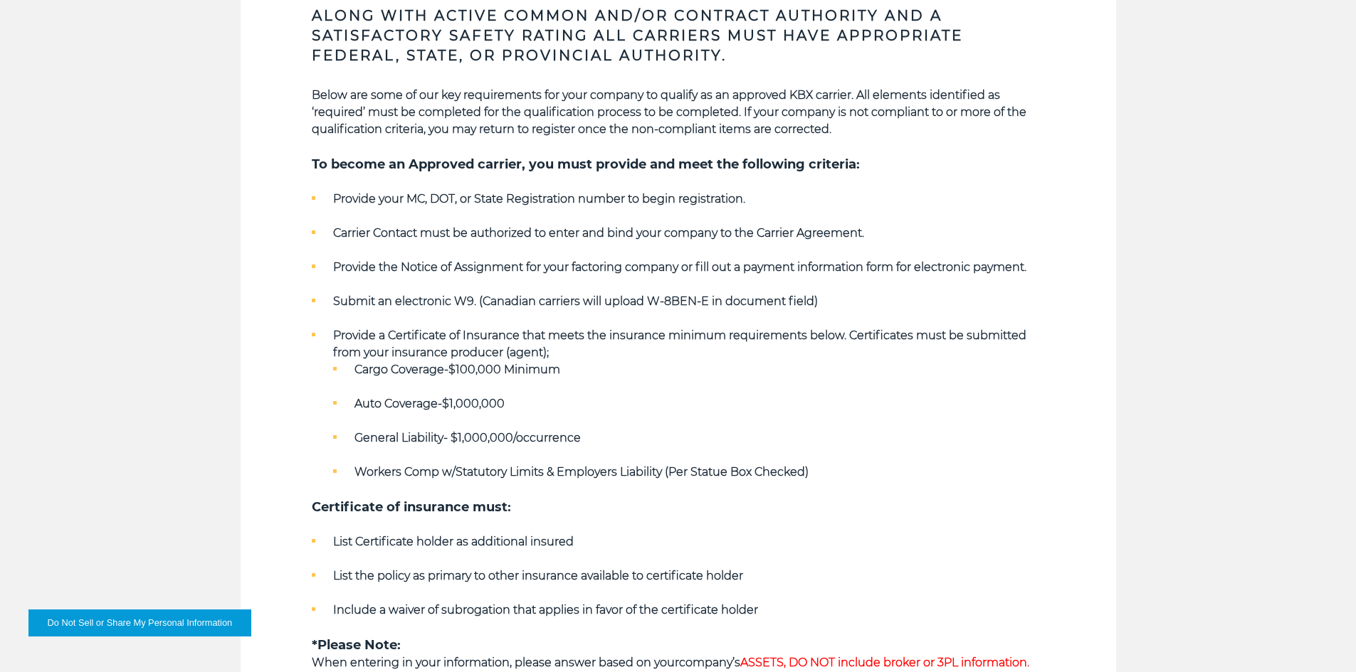  Describe the element at coordinates (598, 233) in the screenshot. I see `strong: Carrier Contact must be authorized to enter and bind your company to the Carrier Agreement.` at that location.